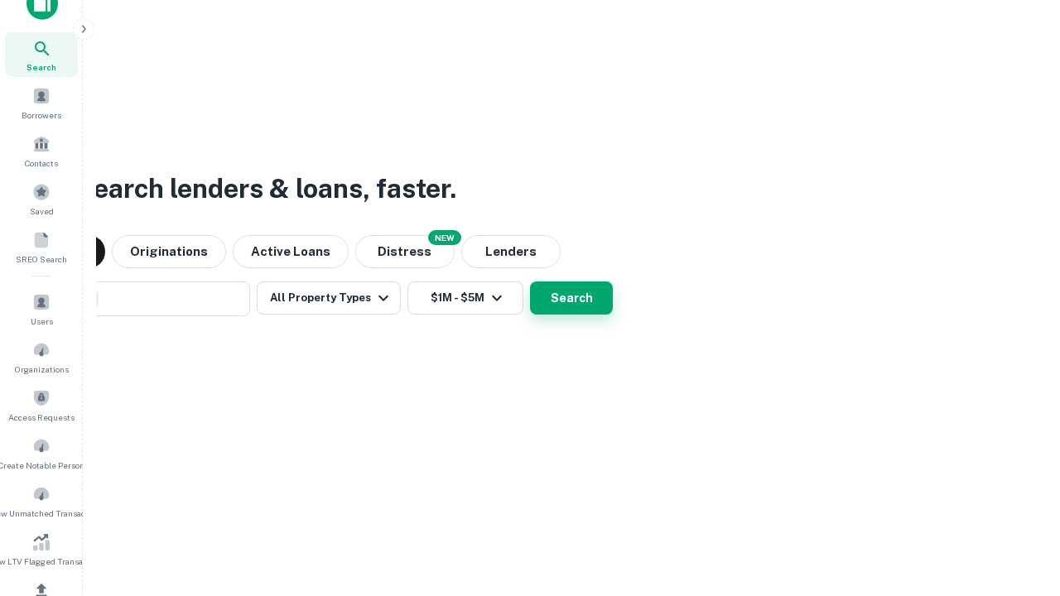 The image size is (1060, 596). Describe the element at coordinates (41, 453) in the screenshot. I see `div: Create Notable Person` at that location.